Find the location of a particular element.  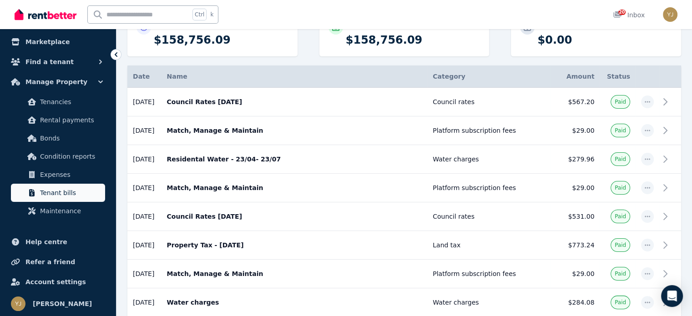

span: Account settings is located at coordinates (56, 282).